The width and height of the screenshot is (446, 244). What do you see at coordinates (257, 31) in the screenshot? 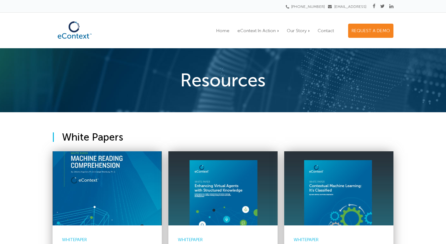
I see `span: eContext In Action` at bounding box center [257, 31].